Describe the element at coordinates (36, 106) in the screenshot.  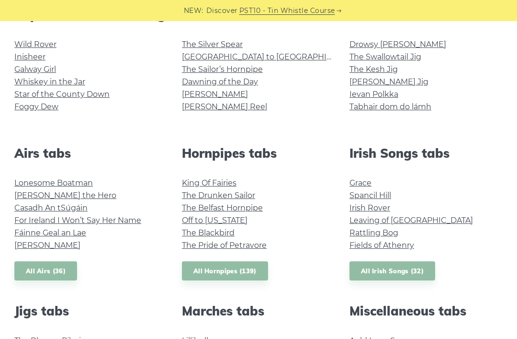
I see `a: Foggy Dew` at that location.